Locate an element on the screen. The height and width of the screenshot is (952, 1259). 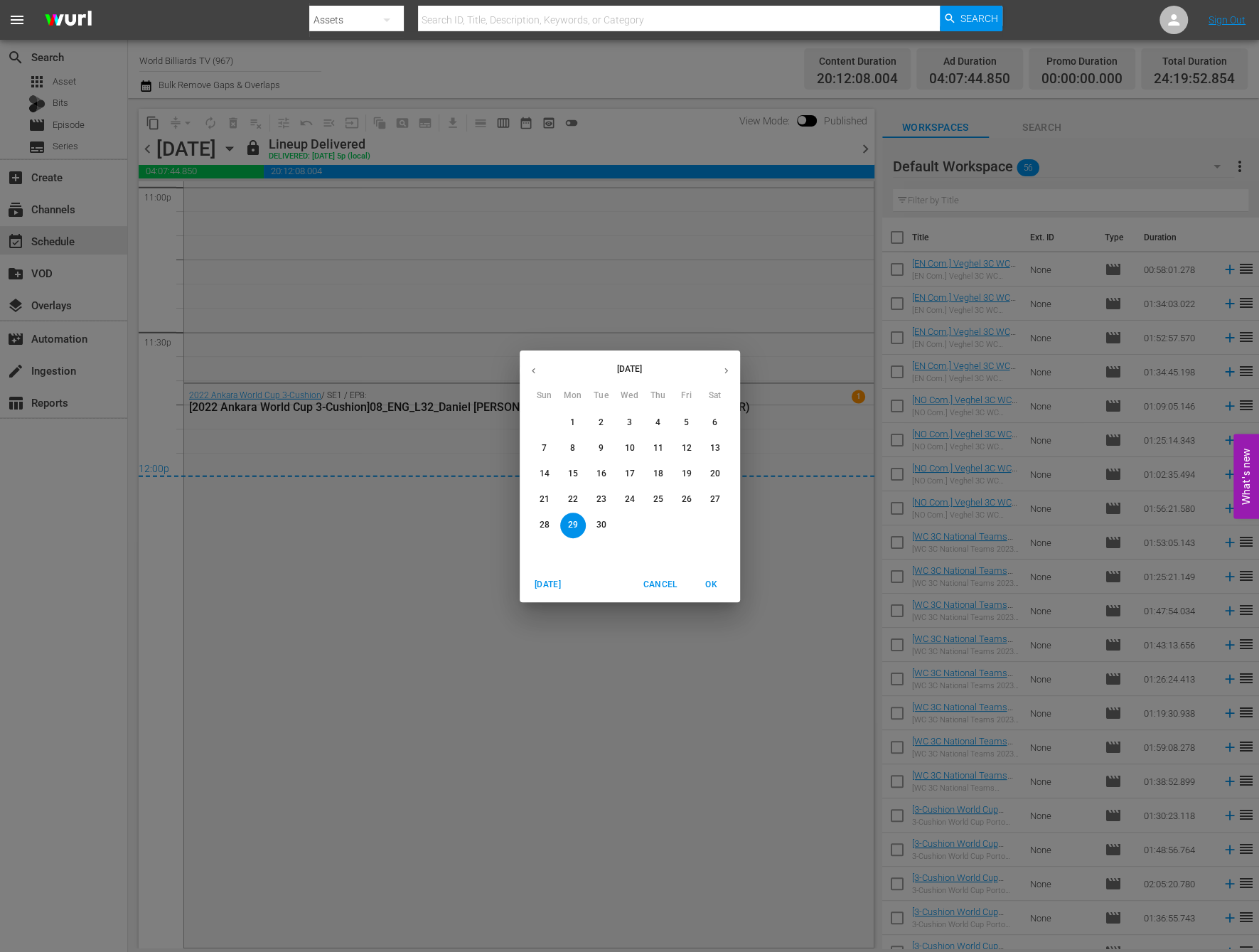
p: 18 is located at coordinates (657, 474).